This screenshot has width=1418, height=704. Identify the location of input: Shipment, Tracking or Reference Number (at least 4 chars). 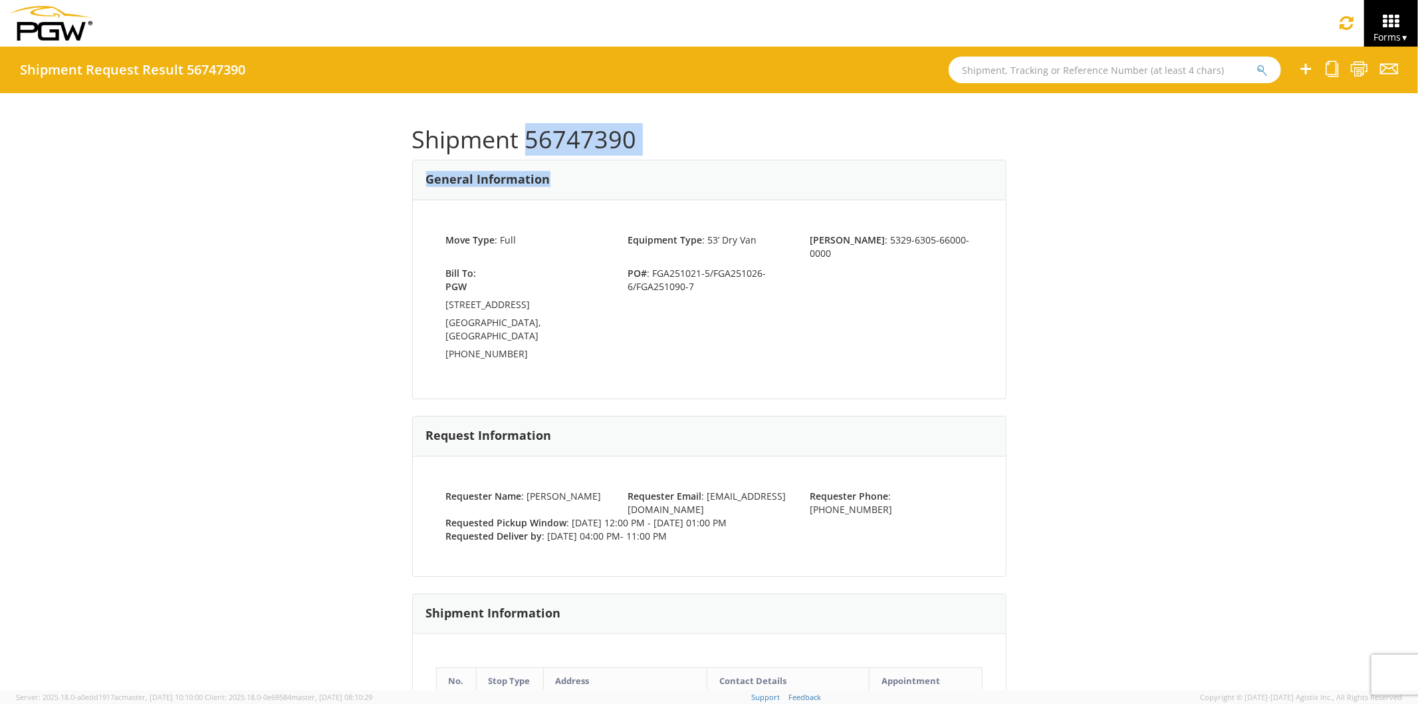
(1115, 70).